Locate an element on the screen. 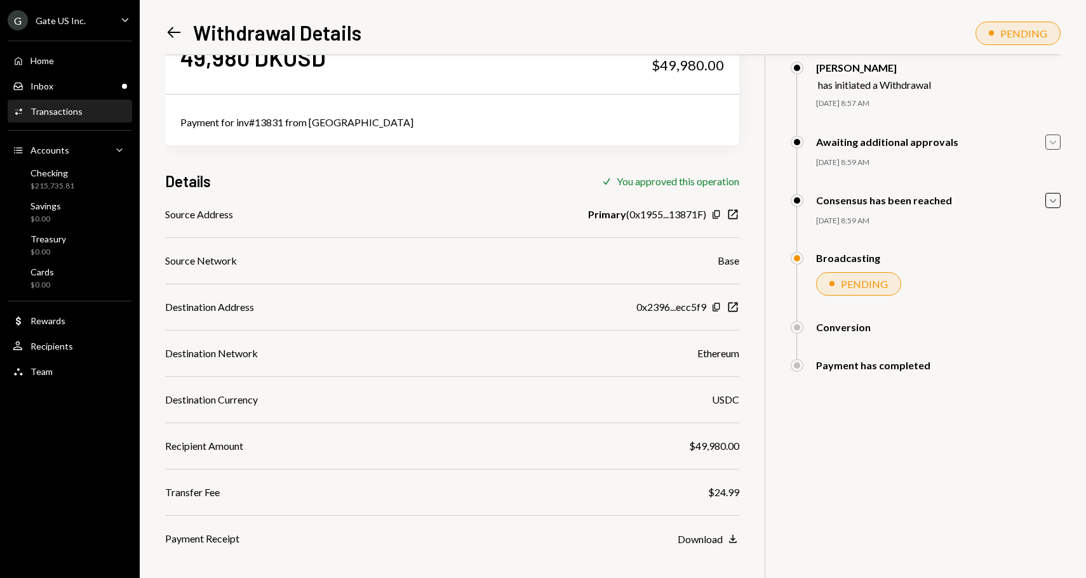 The image size is (1086, 578). div: has initiated a Withdrawal is located at coordinates (874, 84).